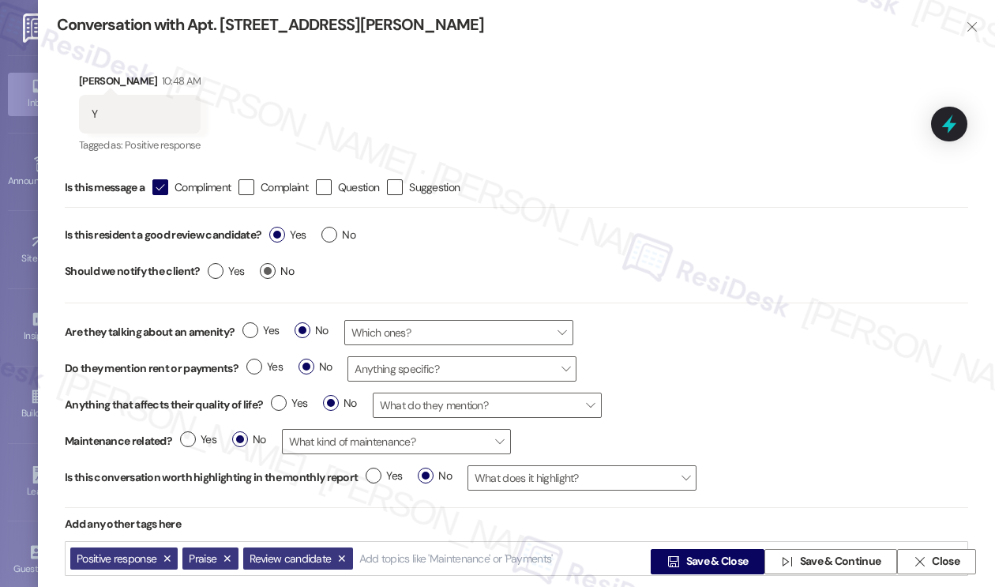 Image resolution: width=995 pixels, height=587 pixels. Describe the element at coordinates (708, 562) in the screenshot. I see `button: Save & Close` at that location.